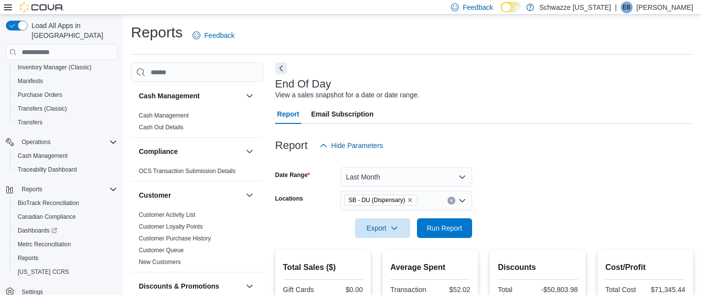 This screenshot has height=295, width=701. Describe the element at coordinates (30, 81) in the screenshot. I see `span: Manifests` at that location.